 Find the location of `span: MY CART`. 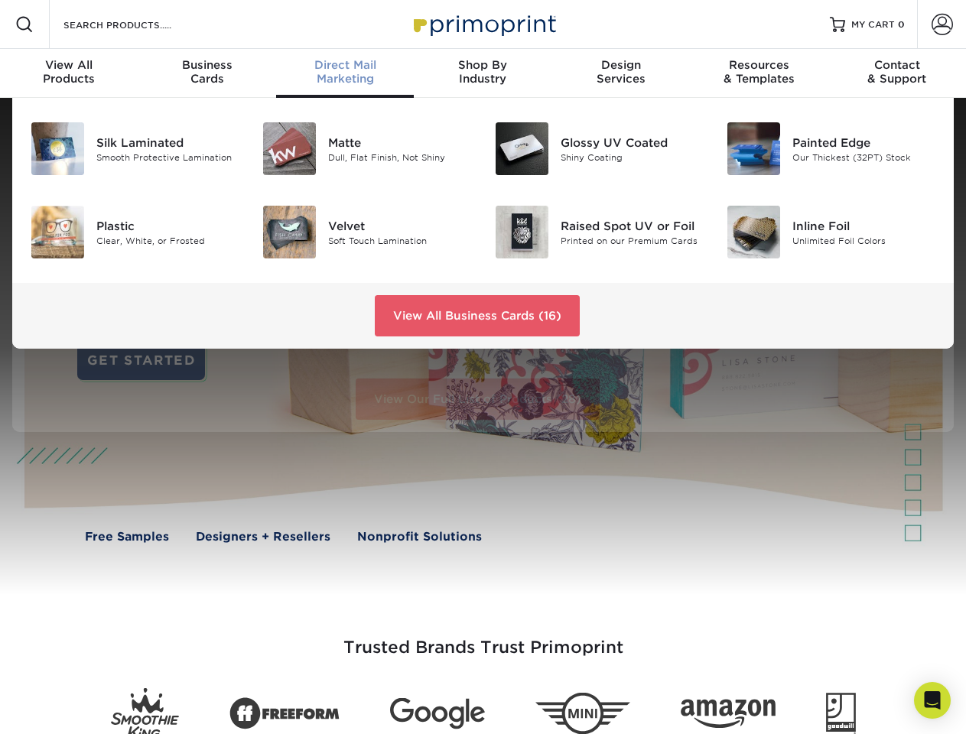

span: MY CART is located at coordinates (873, 24).